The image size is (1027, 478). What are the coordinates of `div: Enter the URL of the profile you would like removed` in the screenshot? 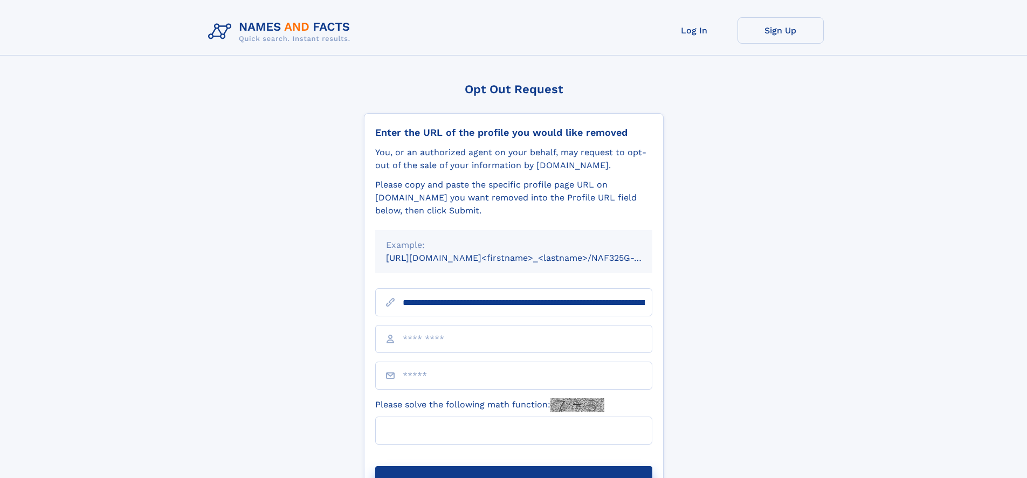 It's located at (514, 133).